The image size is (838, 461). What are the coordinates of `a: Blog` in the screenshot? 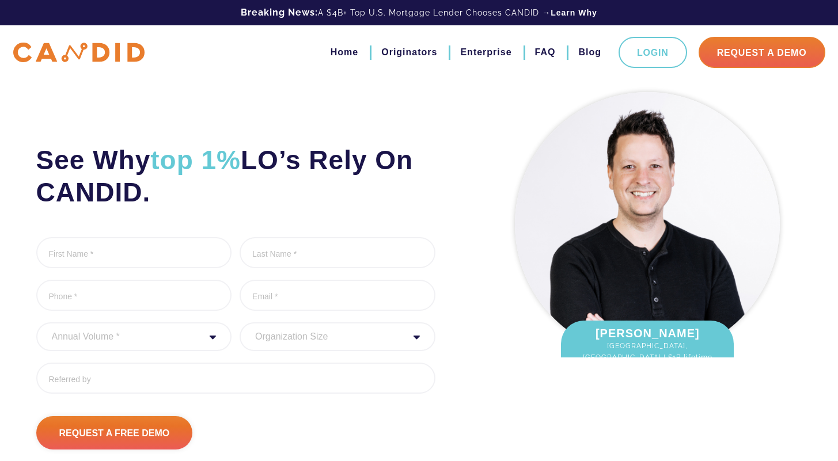 It's located at (590, 52).